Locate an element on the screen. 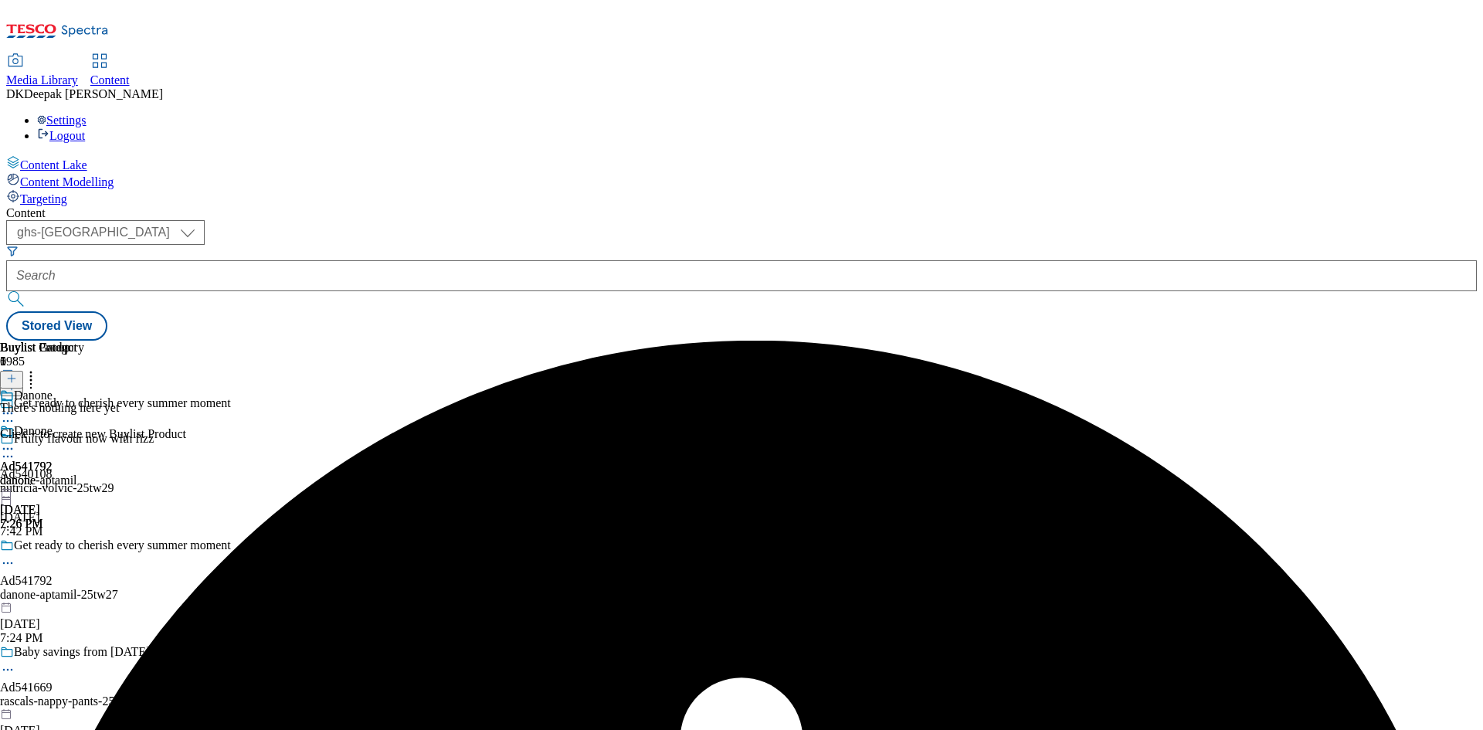  button: Stored View is located at coordinates (56, 326).